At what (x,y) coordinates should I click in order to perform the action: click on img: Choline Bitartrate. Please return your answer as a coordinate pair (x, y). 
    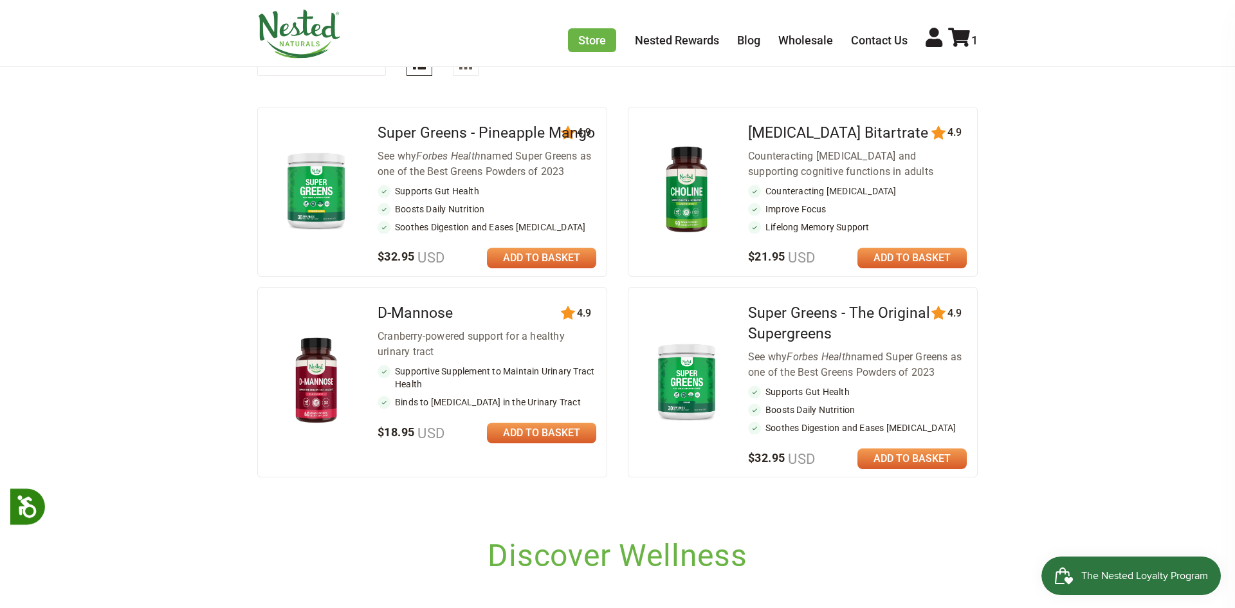
    Looking at the image, I should click on (686, 190).